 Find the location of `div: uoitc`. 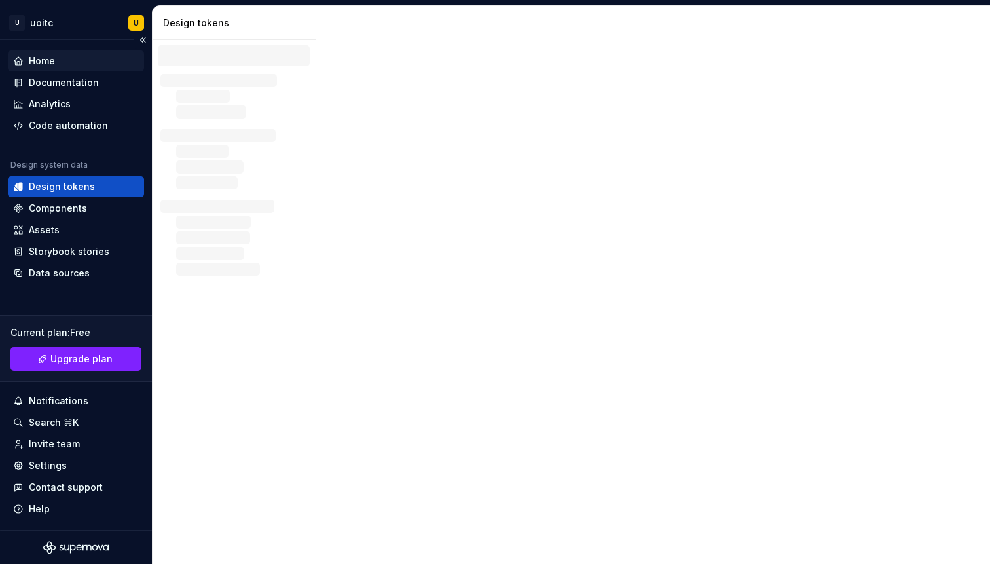

div: uoitc is located at coordinates (41, 23).